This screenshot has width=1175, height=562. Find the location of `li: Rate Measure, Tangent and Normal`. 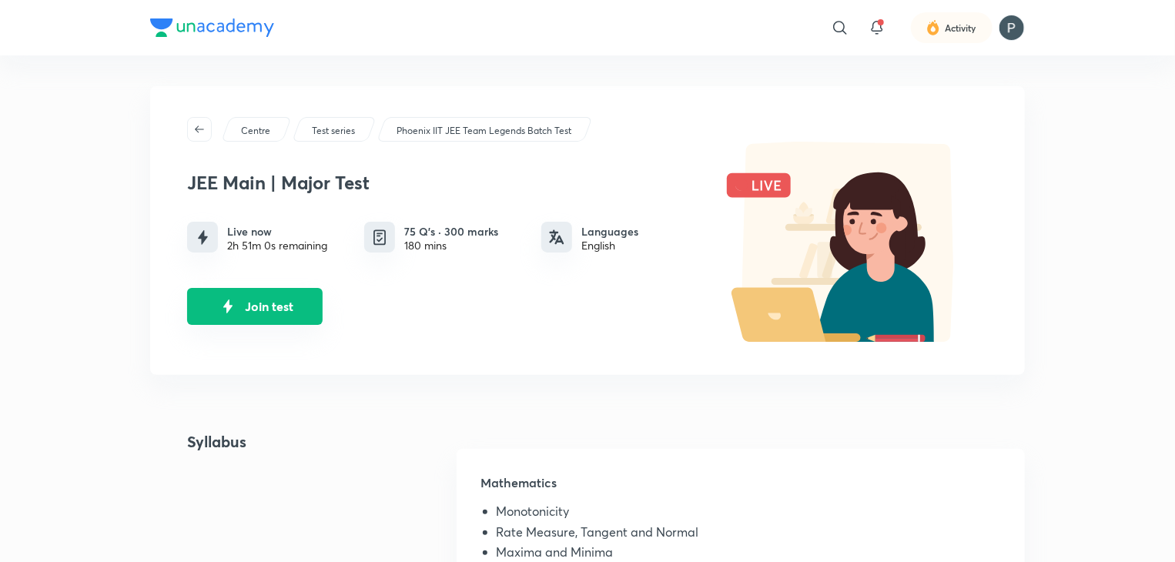

li: Rate Measure, Tangent and Normal is located at coordinates (749, 535).